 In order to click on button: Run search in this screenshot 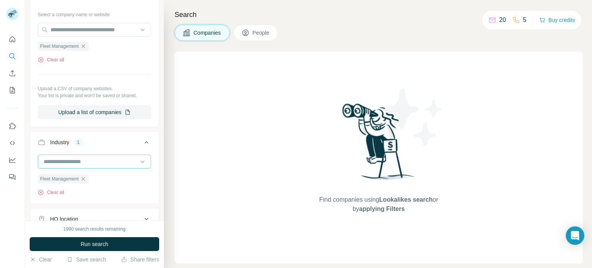, I will do `click(94, 244)`.